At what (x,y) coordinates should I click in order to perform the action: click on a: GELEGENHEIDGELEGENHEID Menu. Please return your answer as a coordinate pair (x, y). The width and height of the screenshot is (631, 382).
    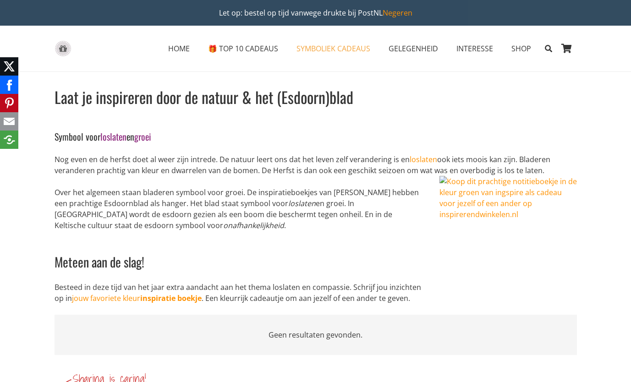
    Looking at the image, I should click on (413, 49).